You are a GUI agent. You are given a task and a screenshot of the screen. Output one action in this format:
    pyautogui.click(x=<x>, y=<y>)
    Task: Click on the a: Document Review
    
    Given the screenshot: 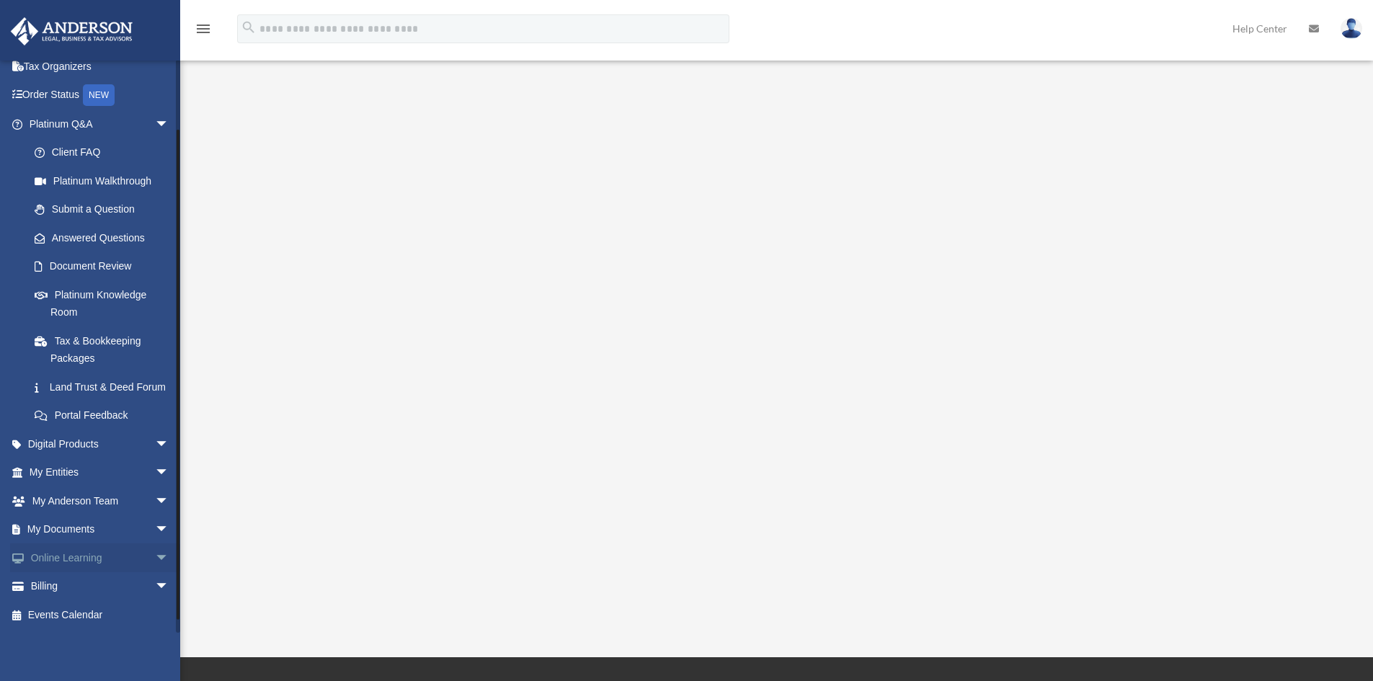 What is the action you would take?
    pyautogui.click(x=105, y=267)
    